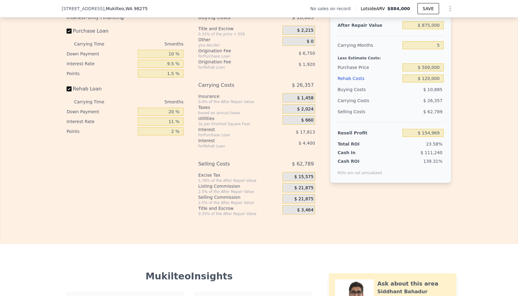  I want to click on span: $ 17,813, so click(305, 132).